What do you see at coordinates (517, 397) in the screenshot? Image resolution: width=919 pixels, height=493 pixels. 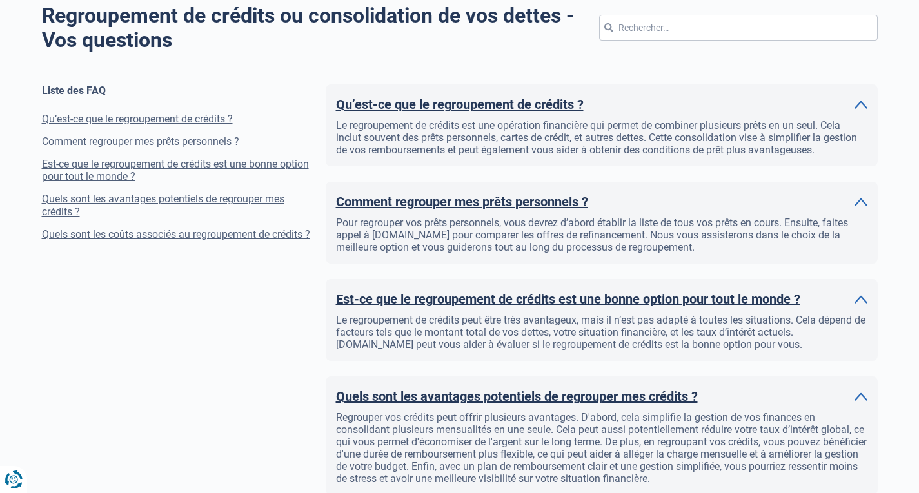 I see `h2: Quels sont les avantages potentiels de regrouper mes crédits ?` at bounding box center [517, 397].